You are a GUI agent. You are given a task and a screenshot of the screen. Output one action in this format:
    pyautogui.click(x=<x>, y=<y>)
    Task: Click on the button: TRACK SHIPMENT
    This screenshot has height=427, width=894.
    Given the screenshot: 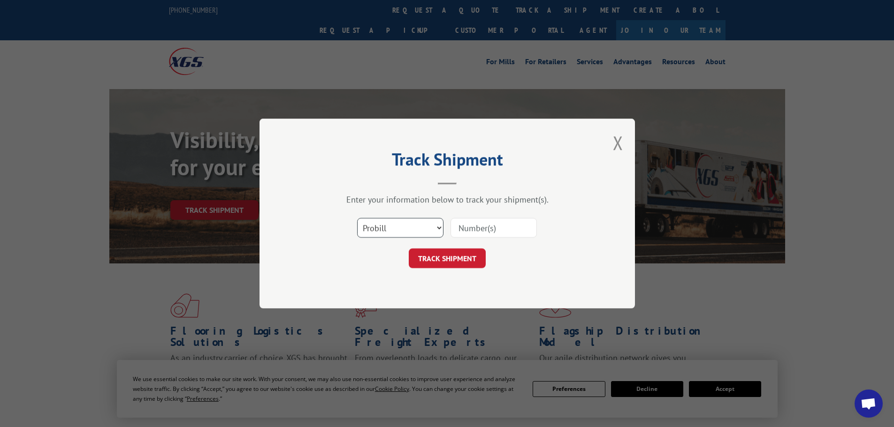 What is the action you would take?
    pyautogui.click(x=447, y=259)
    